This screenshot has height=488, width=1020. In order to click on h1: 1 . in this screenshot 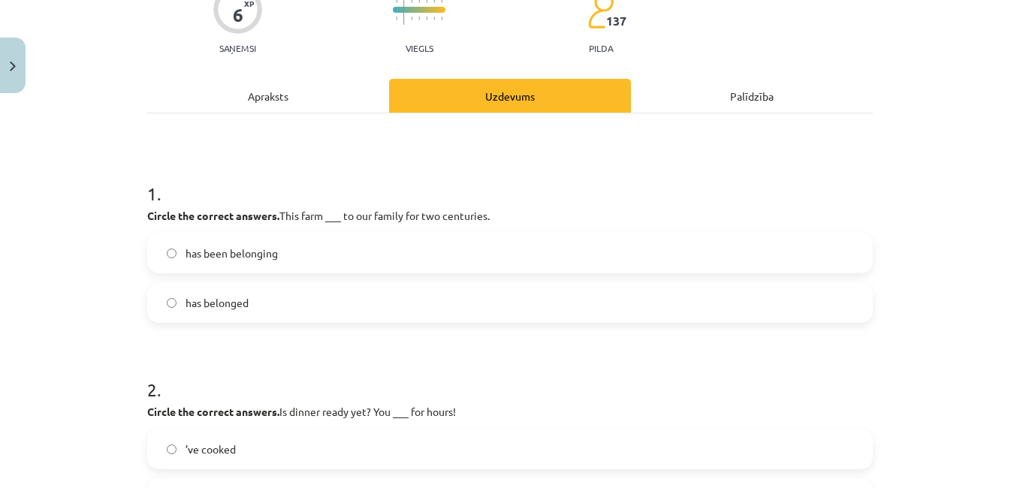, I will do `click(510, 180)`.